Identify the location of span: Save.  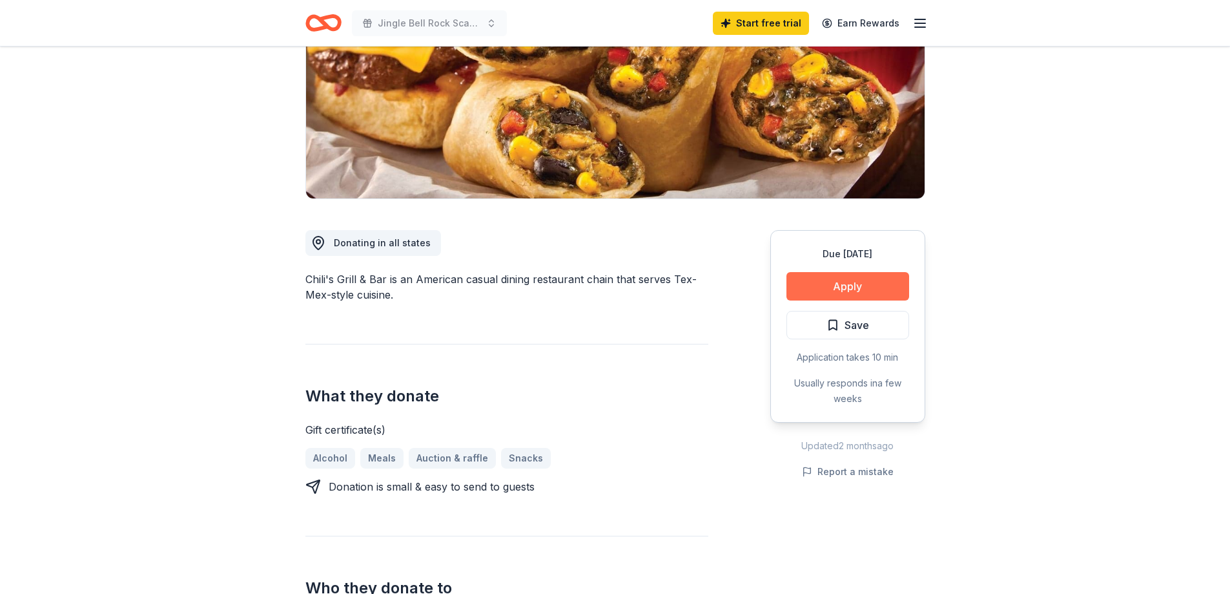
(857, 325).